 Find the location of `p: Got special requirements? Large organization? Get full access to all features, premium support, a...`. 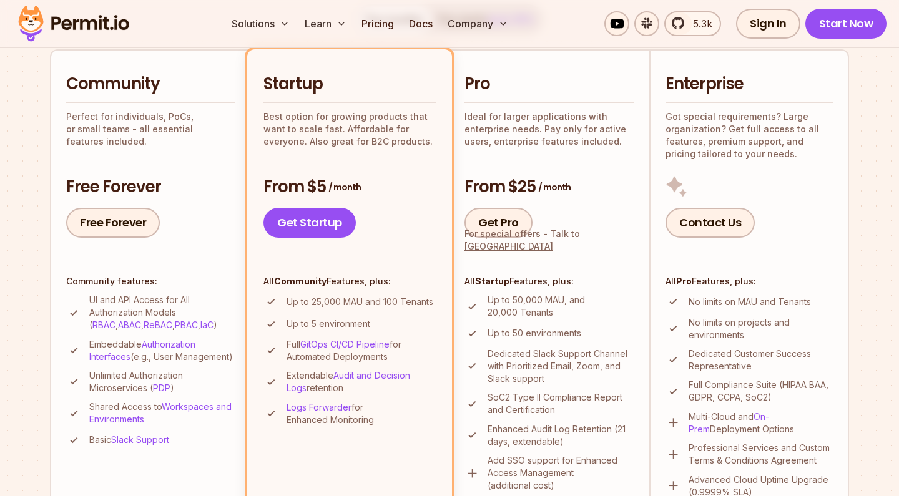

p: Got special requirements? Large organization? Get full access to all features, premium support, a... is located at coordinates (749, 135).